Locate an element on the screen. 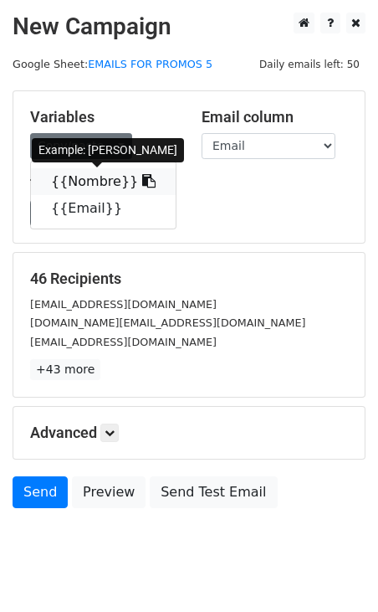  small: Google Sheet: is located at coordinates (112, 64).